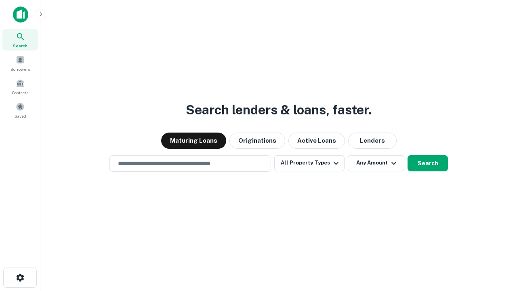 This screenshot has width=517, height=291. Describe the element at coordinates (497, 246) in the screenshot. I see `div: Chat Widget` at that location.